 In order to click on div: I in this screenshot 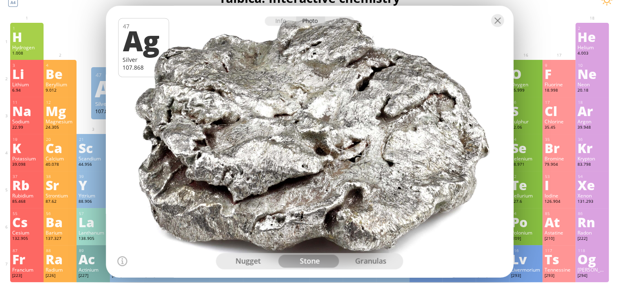, I will do `click(560, 185)`.